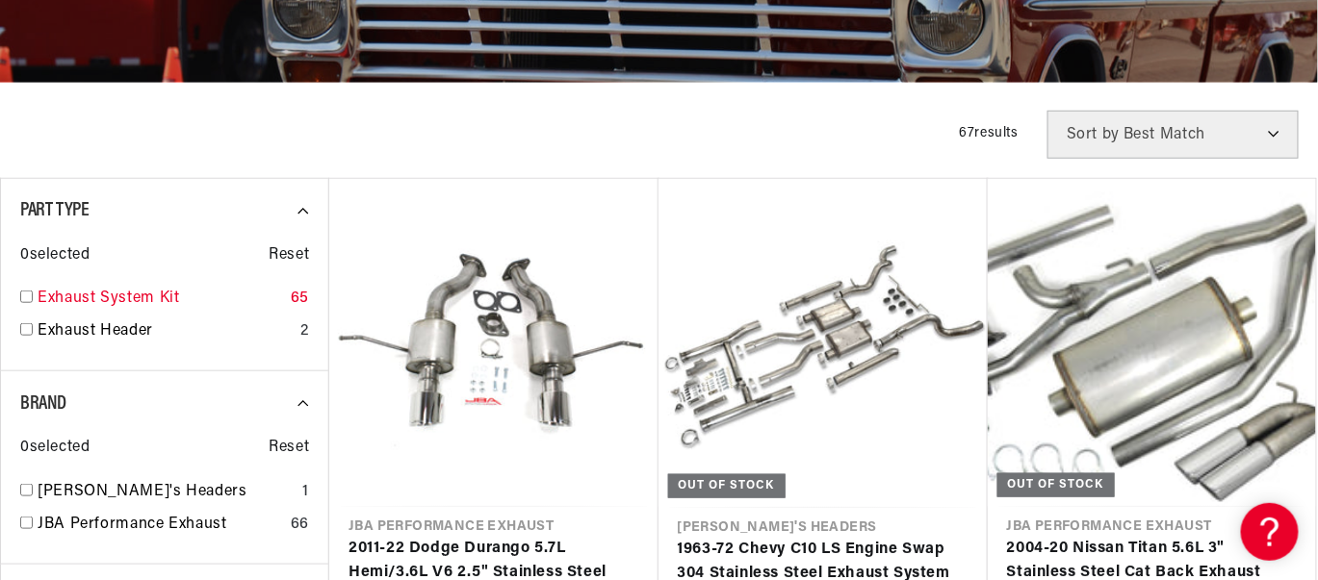  What do you see at coordinates (306, 493) in the screenshot?
I see `div: 1` at bounding box center [306, 493].